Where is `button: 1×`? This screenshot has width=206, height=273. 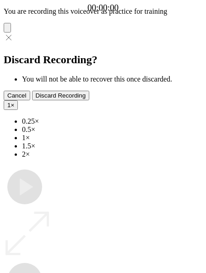
button: 1× is located at coordinates (11, 105).